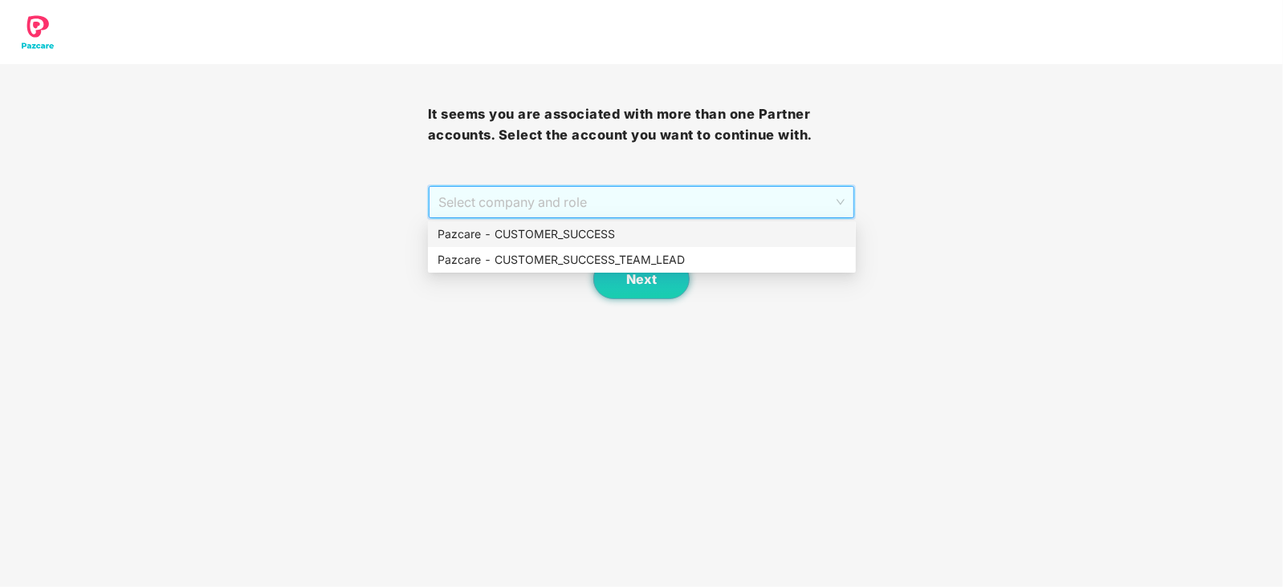 The height and width of the screenshot is (587, 1283). I want to click on div: Pazcare - CUSTOMER_SUCCESS, so click(641, 234).